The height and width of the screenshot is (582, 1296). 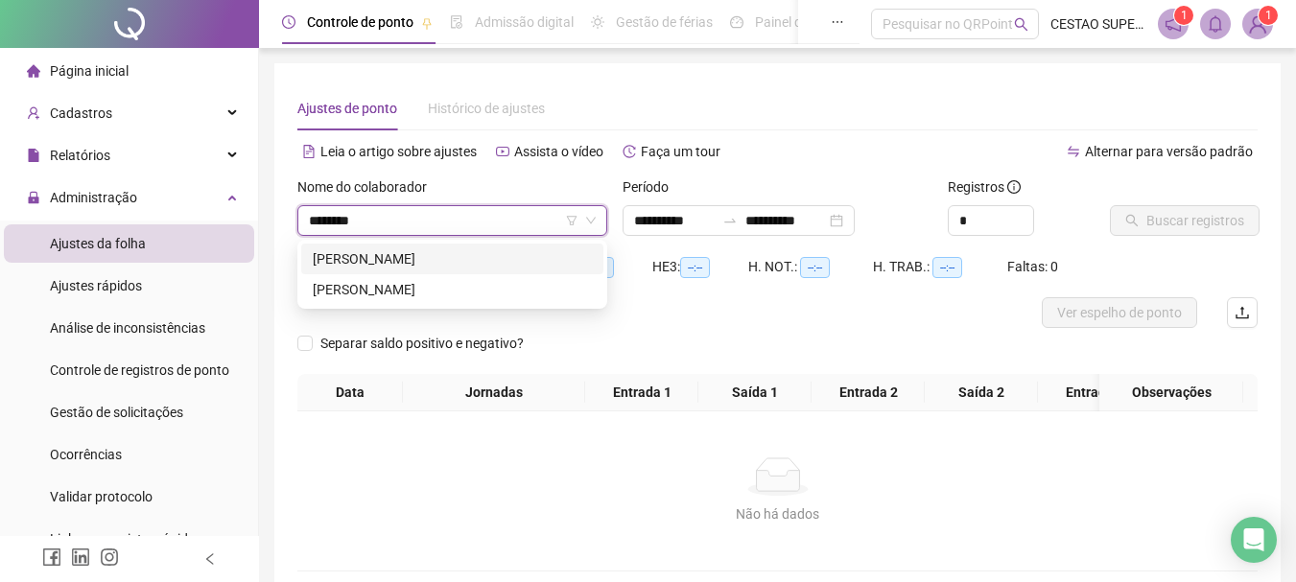 I want to click on span: left, so click(x=210, y=559).